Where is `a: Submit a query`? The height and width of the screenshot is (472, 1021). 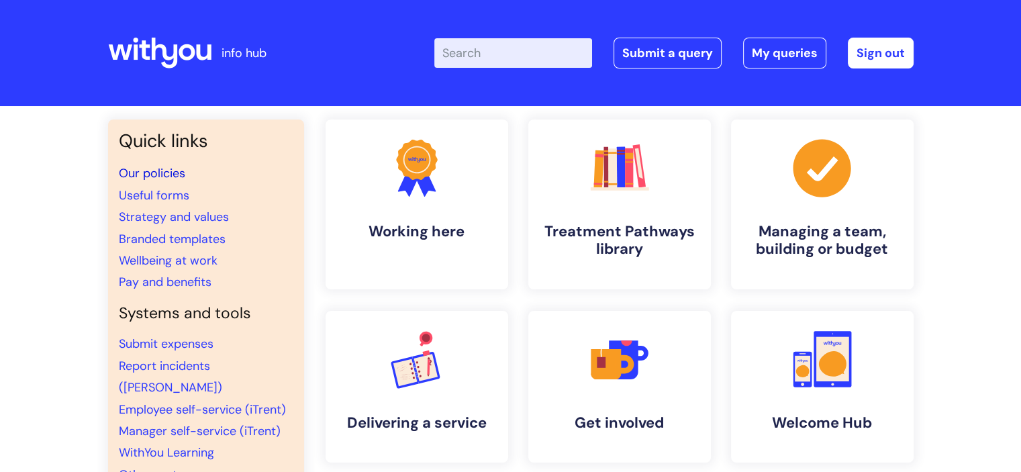
a: Submit a query is located at coordinates (668, 53).